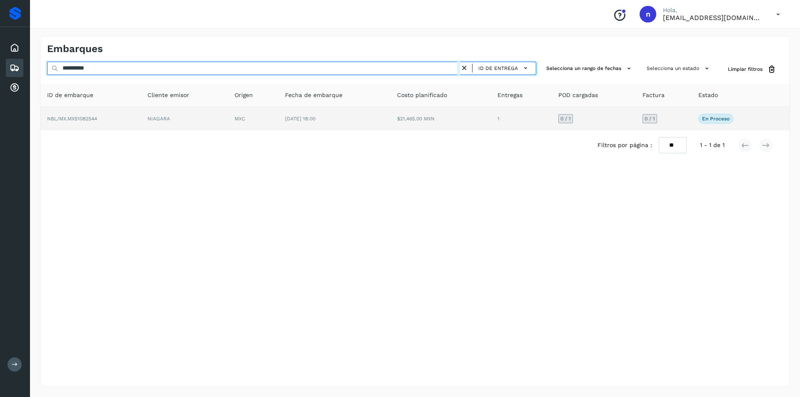 Image resolution: width=800 pixels, height=397 pixels. What do you see at coordinates (712, 145) in the screenshot?
I see `span: 1 - 1 de 1` at bounding box center [712, 145].